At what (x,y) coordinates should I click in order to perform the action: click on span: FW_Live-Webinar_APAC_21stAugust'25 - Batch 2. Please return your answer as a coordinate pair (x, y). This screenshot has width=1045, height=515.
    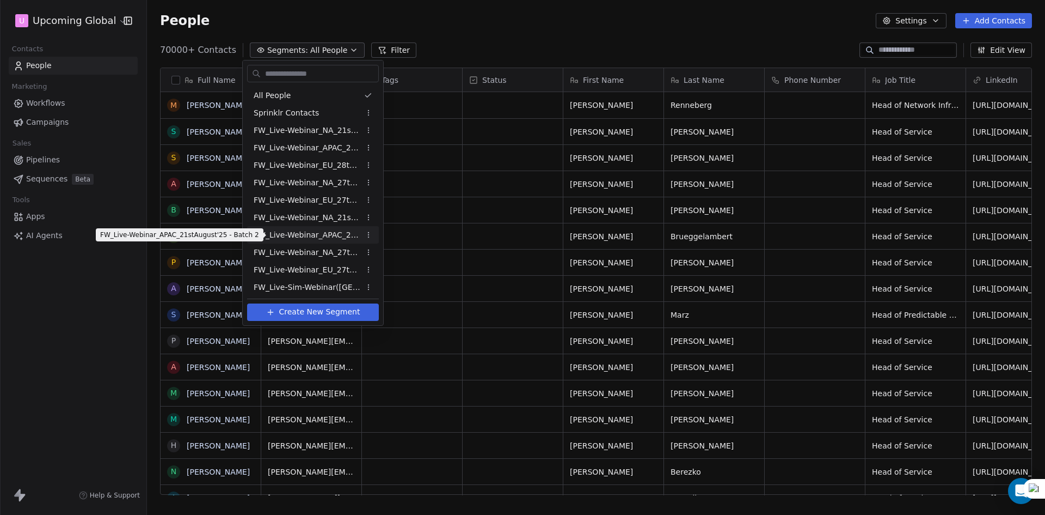
    Looking at the image, I should click on (307, 235).